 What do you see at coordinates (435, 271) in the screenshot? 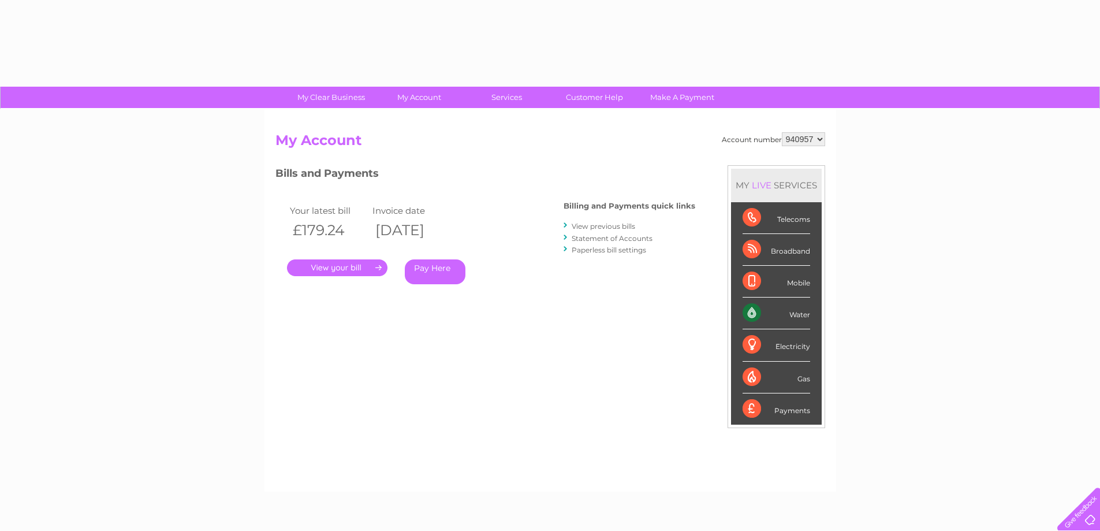
I see `a: Pay Here` at bounding box center [435, 271].